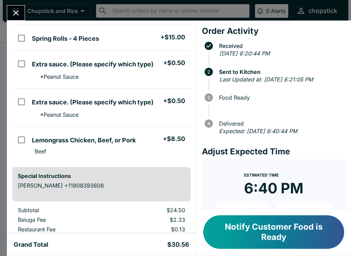 The image size is (351, 256). I want to click on h5: $30.56, so click(178, 245).